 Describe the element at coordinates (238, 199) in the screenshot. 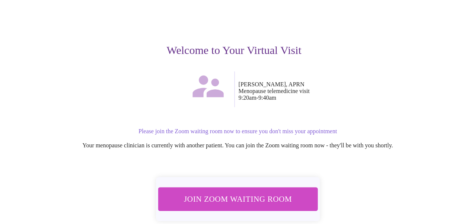

I see `button: Join Zoom Waiting Room` at that location.